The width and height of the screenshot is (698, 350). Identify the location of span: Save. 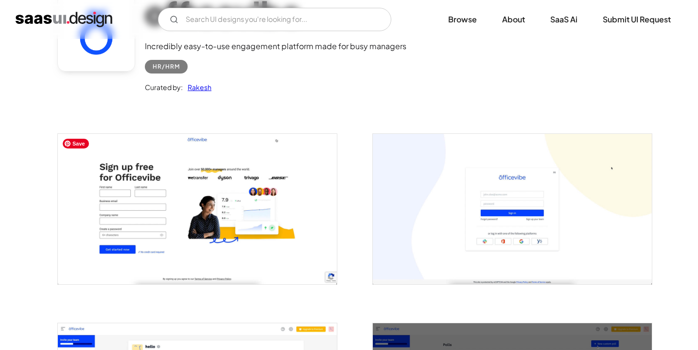
(76, 143).